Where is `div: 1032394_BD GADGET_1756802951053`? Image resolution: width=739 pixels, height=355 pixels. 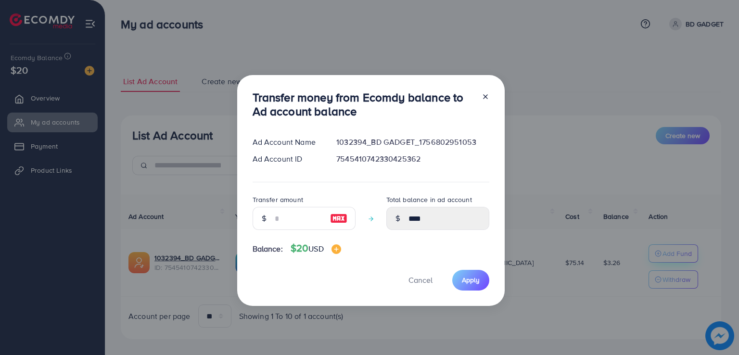
div: 1032394_BD GADGET_1756802951053 is located at coordinates (412, 142).